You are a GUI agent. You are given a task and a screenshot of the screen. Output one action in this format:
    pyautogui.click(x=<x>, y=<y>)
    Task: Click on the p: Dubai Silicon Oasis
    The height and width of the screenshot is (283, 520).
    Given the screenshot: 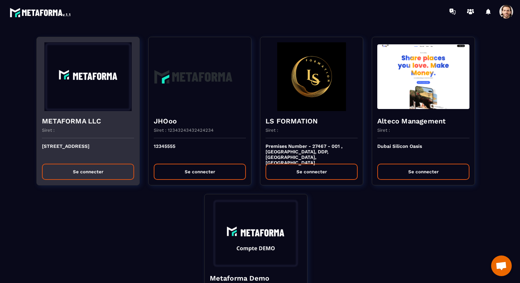 What is the action you would take?
    pyautogui.click(x=424, y=151)
    